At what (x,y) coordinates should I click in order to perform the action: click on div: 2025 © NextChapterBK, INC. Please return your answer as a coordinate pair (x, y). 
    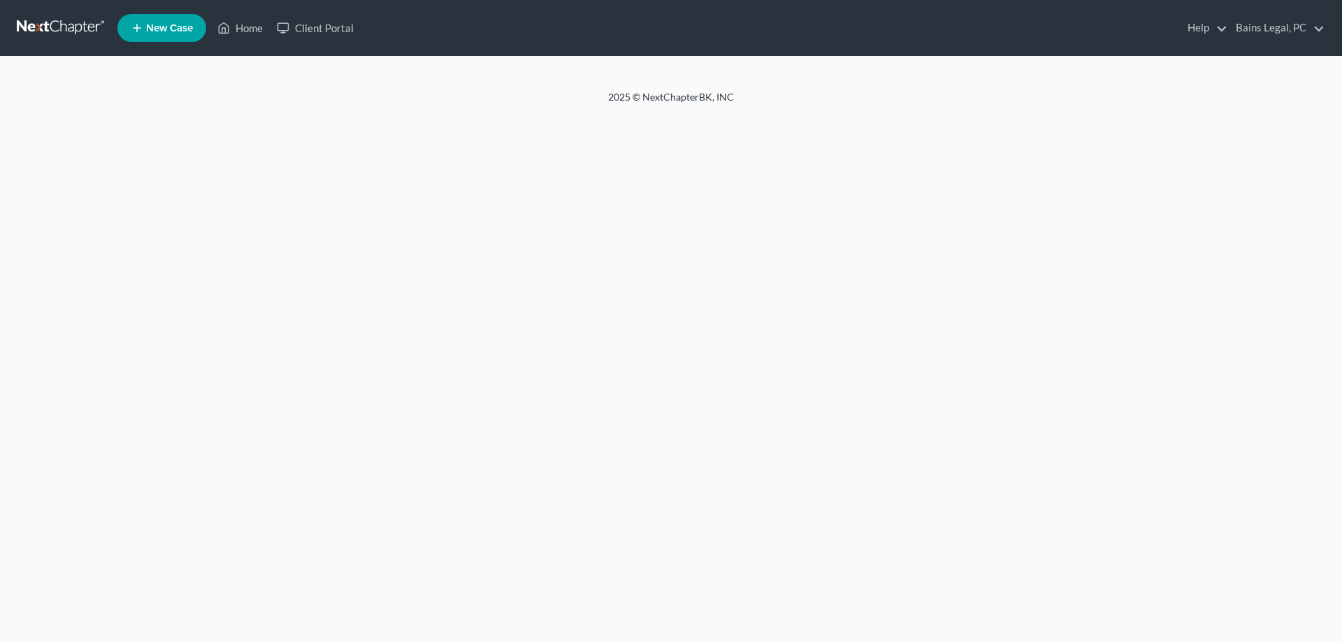
    Looking at the image, I should click on (671, 103).